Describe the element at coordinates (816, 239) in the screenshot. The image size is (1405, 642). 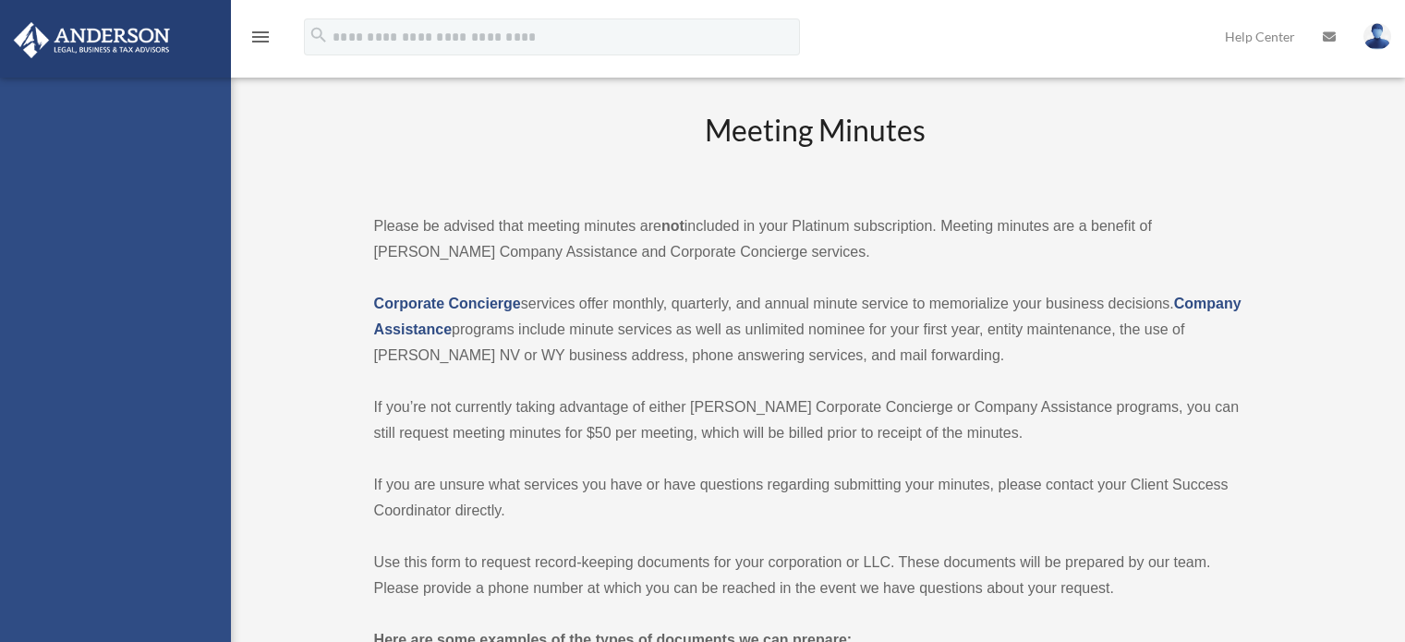
I see `p: Please be advised that meeting minutes are included in your Platinum subscription. Meeting minute...` at that location.